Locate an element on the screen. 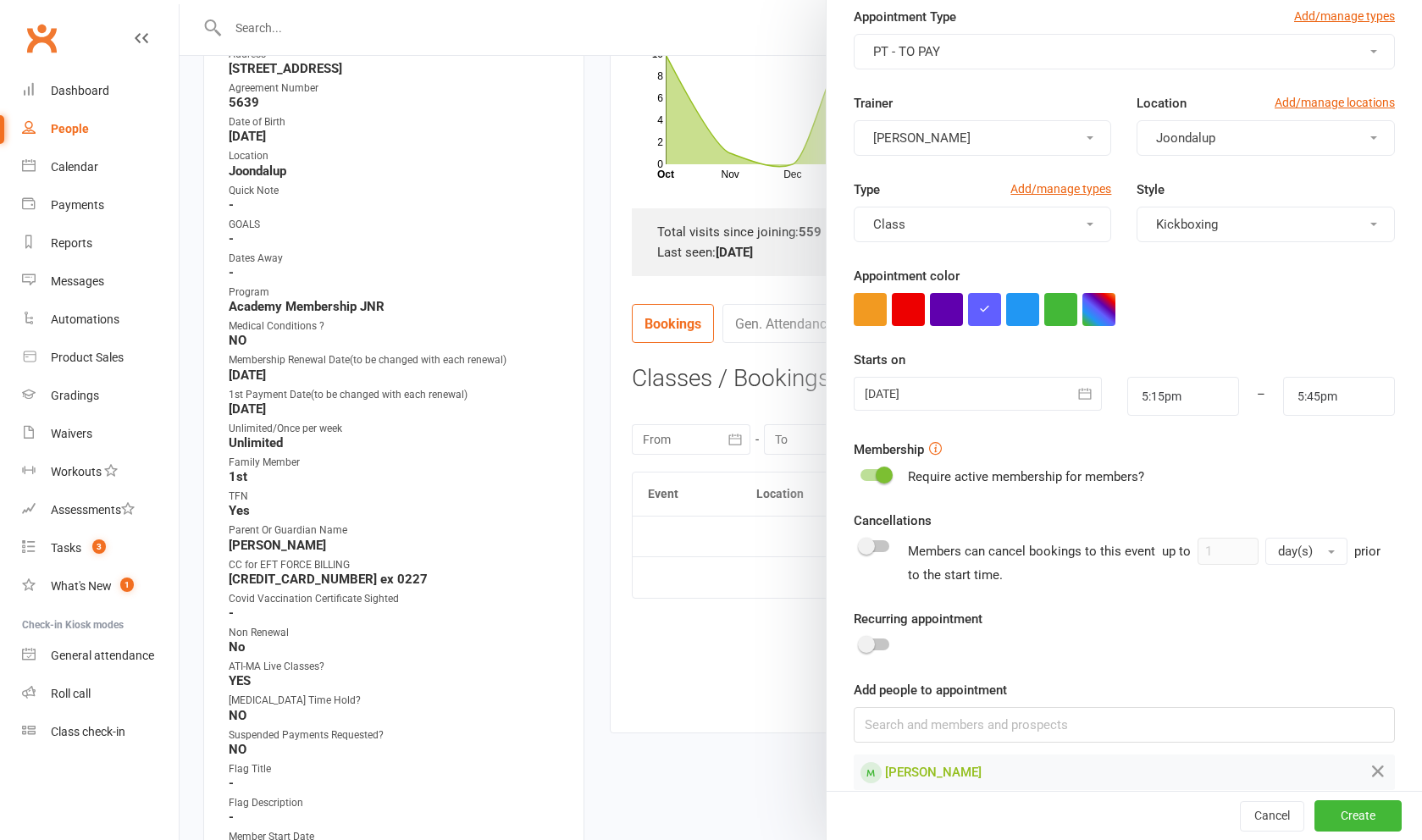 This screenshot has height=840, width=1422. a: Product Sales is located at coordinates (100, 357).